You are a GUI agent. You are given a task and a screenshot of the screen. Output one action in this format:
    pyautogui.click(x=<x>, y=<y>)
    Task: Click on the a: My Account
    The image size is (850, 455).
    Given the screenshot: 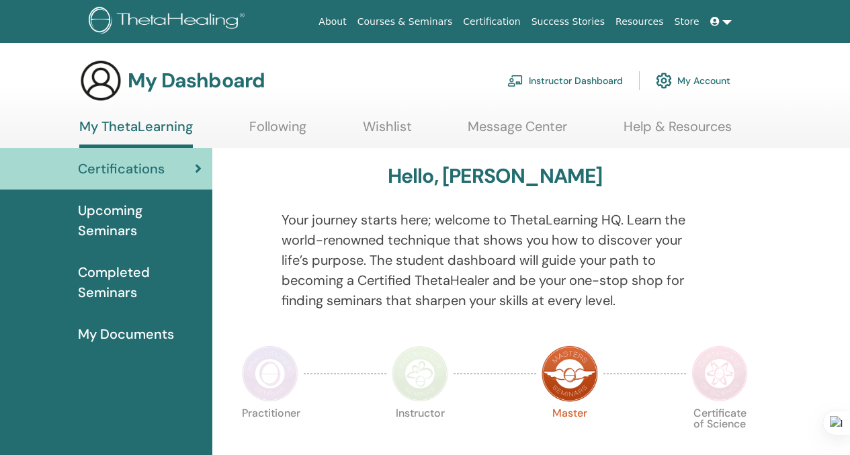 What is the action you would take?
    pyautogui.click(x=693, y=81)
    